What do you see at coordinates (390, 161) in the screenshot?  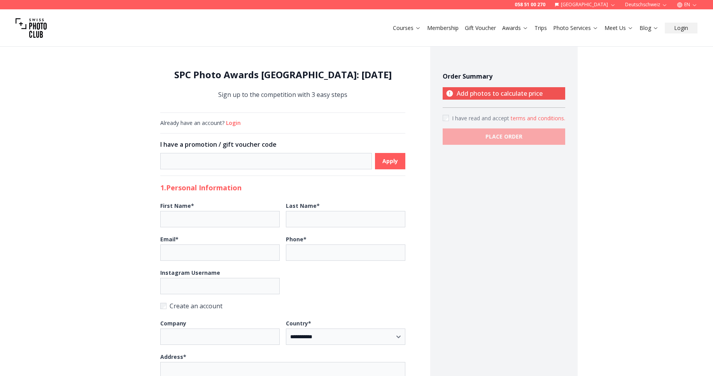 I see `b: Apply` at bounding box center [390, 161].